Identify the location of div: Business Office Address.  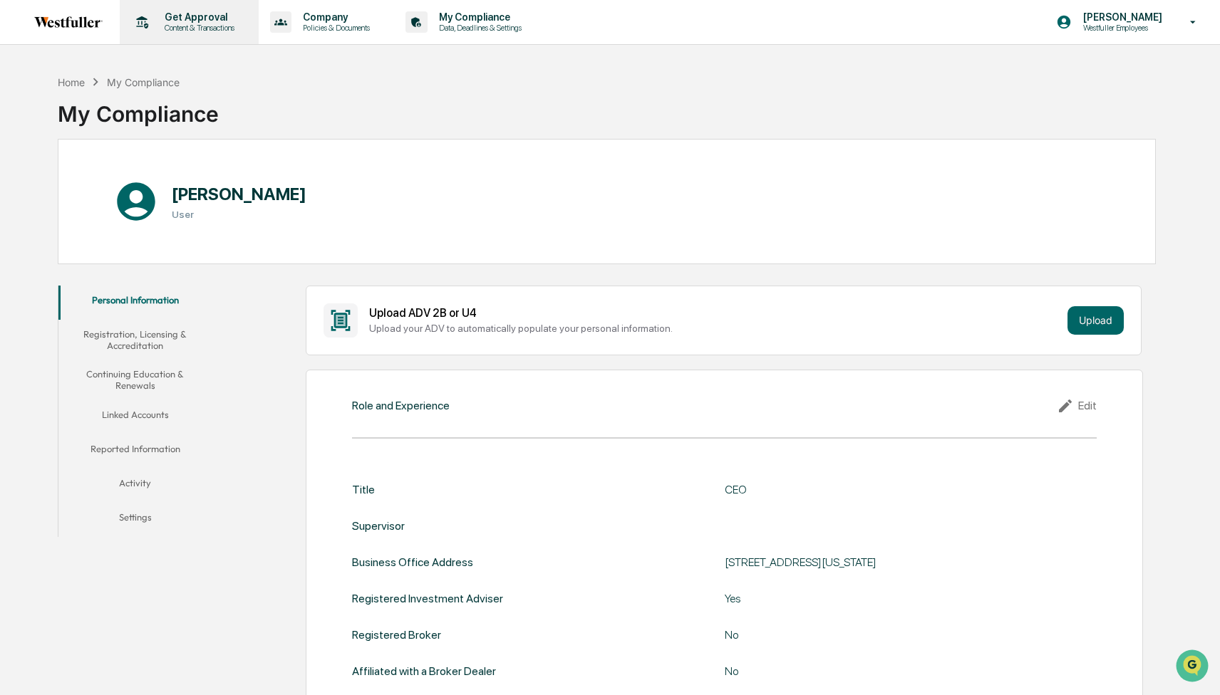
(413, 562).